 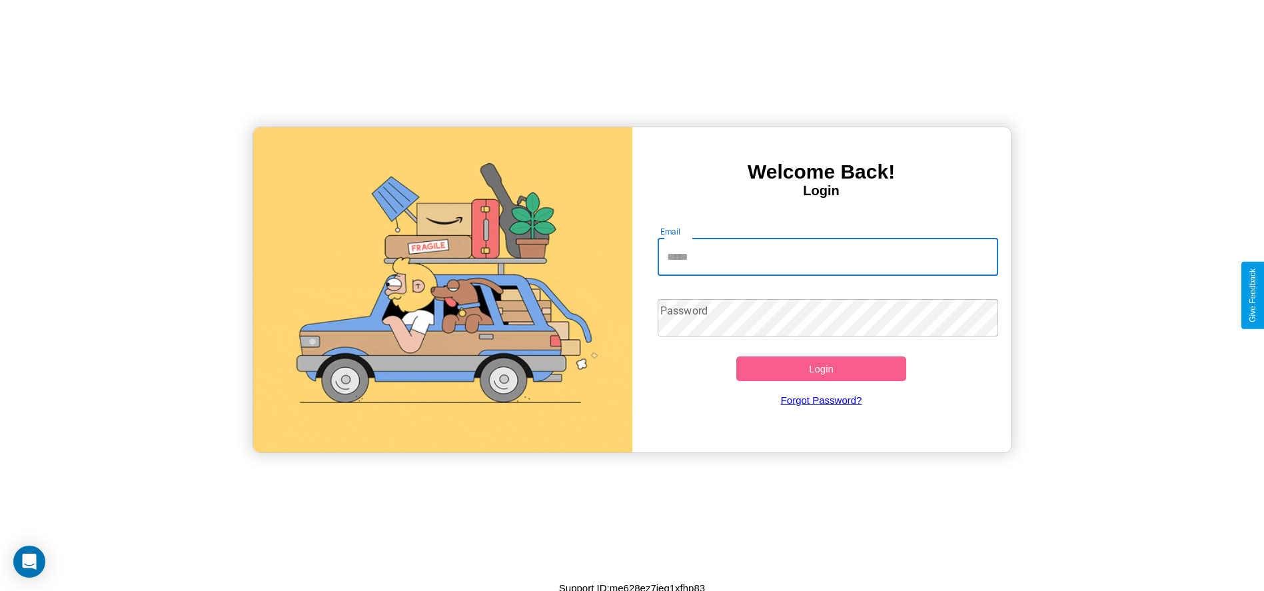 I want to click on div: Open Intercom Messenger, so click(x=29, y=562).